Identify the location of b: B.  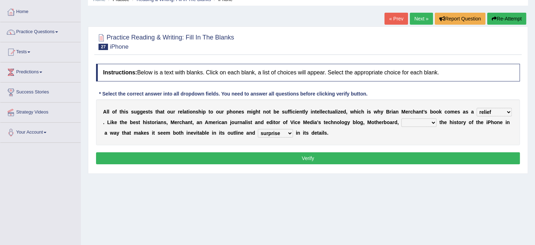
(388, 112).